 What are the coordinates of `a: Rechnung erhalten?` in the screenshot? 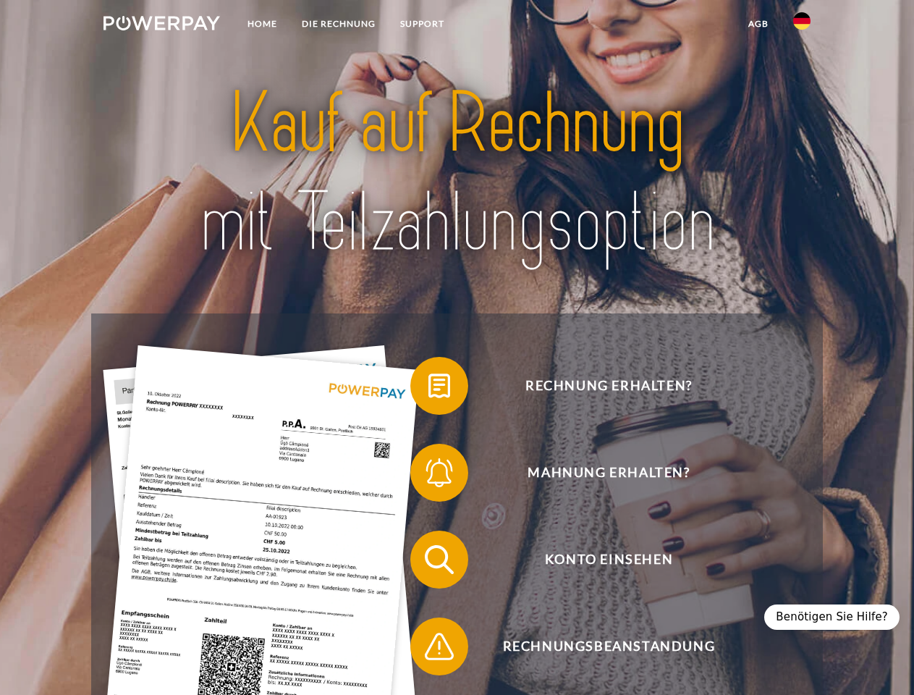 It's located at (598, 386).